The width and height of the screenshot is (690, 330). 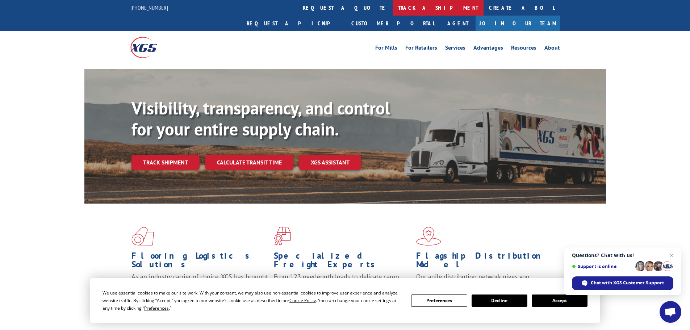 I want to click on div: We use essential cookies to make our site work. With your consent, we may also use non-essential ..., so click(x=253, y=300).